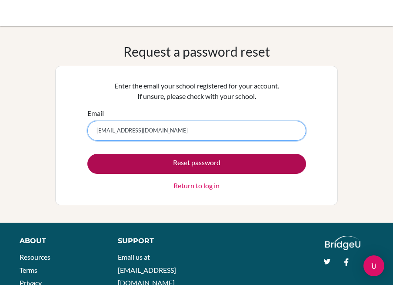 This screenshot has height=285, width=393. I want to click on button: Reset password, so click(197, 164).